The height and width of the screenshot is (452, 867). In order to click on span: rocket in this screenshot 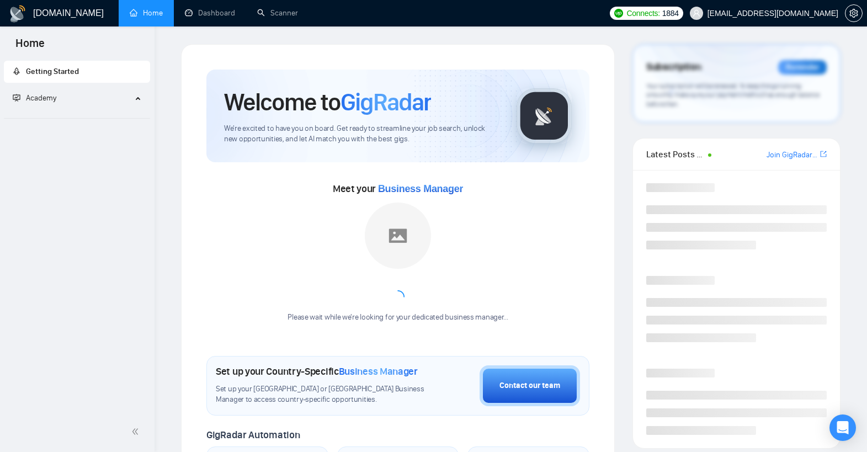, I will do `click(17, 71)`.